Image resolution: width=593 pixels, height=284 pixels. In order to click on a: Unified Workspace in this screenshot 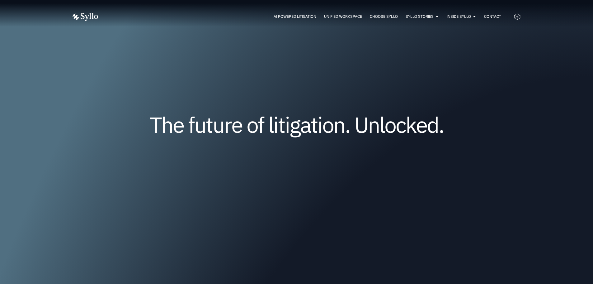, I will do `click(343, 17)`.